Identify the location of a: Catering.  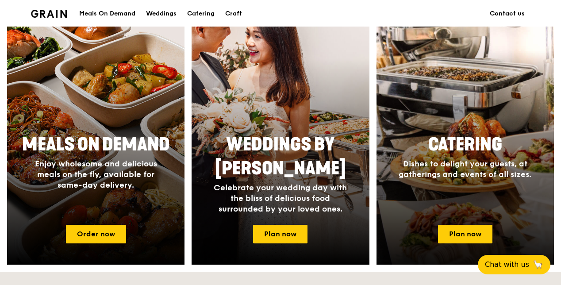
(201, 14).